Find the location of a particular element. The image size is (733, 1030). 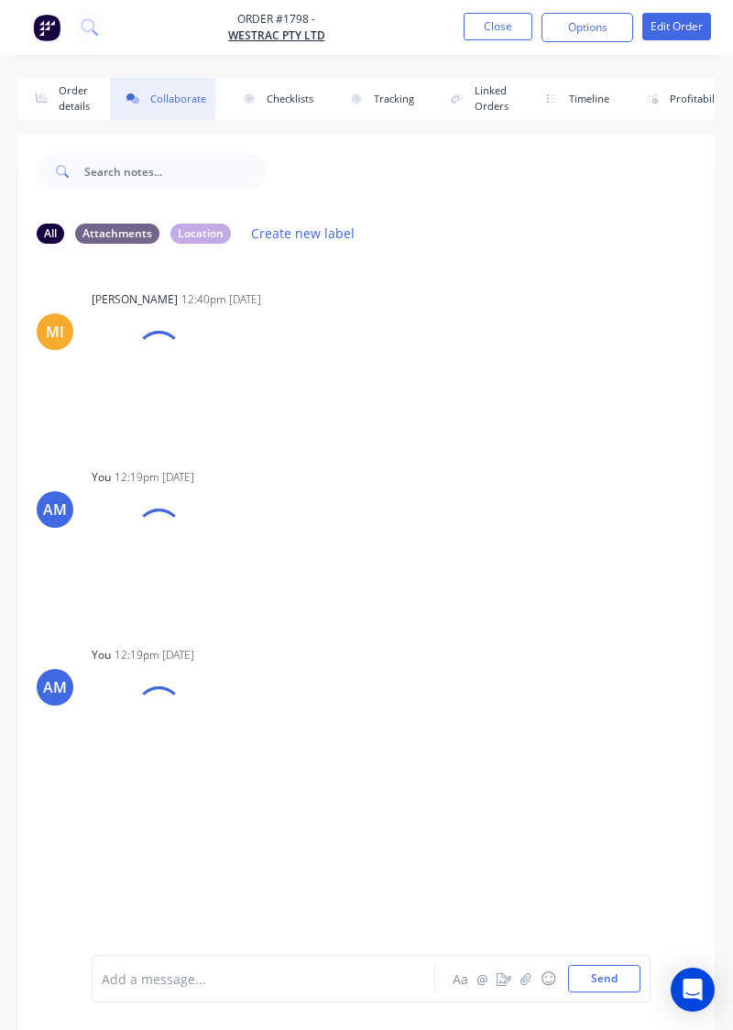

div: Attachments is located at coordinates (117, 234).